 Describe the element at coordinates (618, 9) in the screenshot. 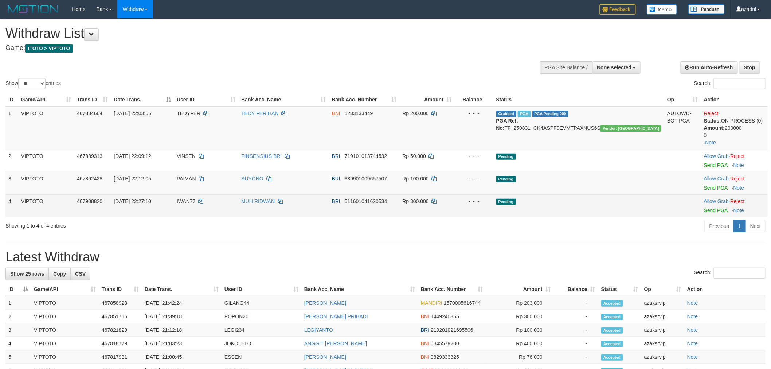

I see `img: Feedback.jpg` at that location.